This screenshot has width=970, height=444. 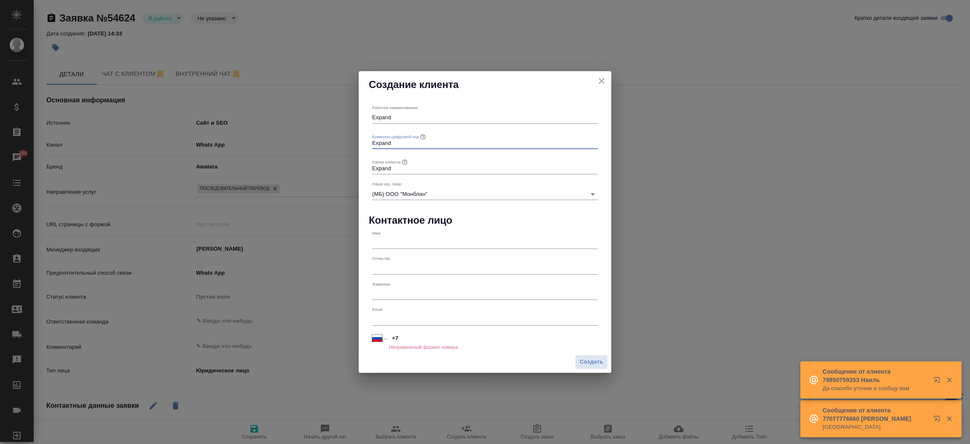 What do you see at coordinates (423, 347) in the screenshot?
I see `h6: Неправильный формат номера` at bounding box center [423, 347].